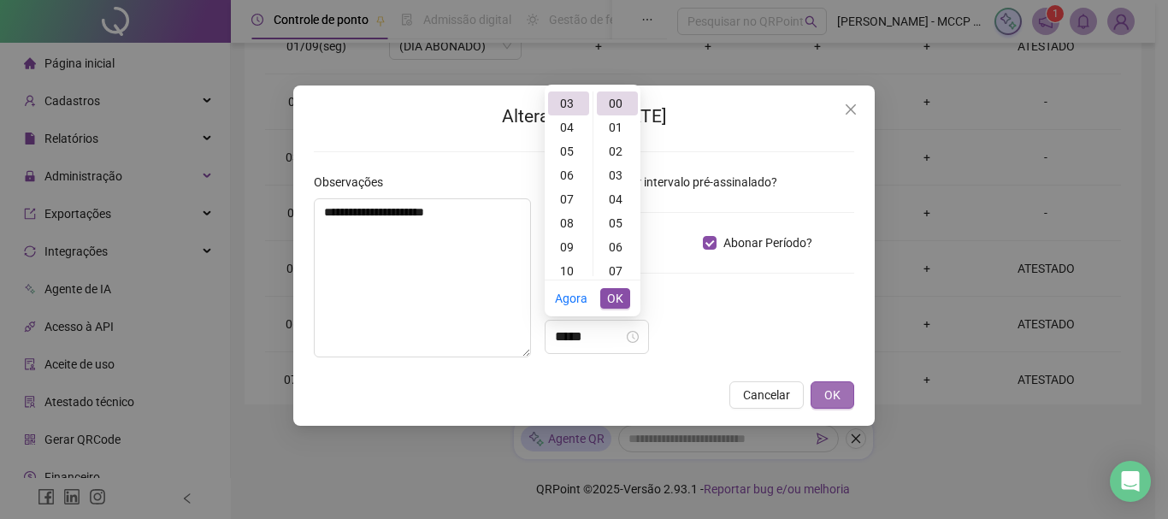  I want to click on div: Open Intercom Messenger, so click(1130, 481).